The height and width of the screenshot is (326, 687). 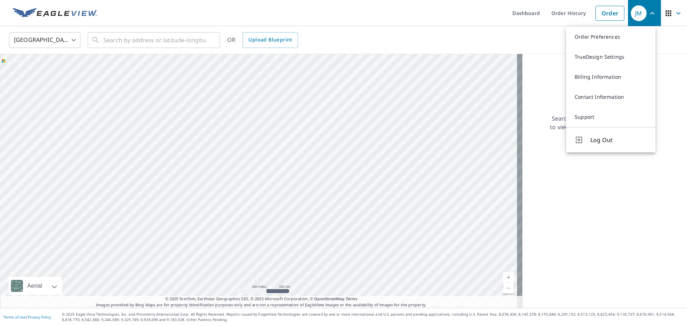 What do you see at coordinates (611, 140) in the screenshot?
I see `button: Log Out` at bounding box center [611, 140].